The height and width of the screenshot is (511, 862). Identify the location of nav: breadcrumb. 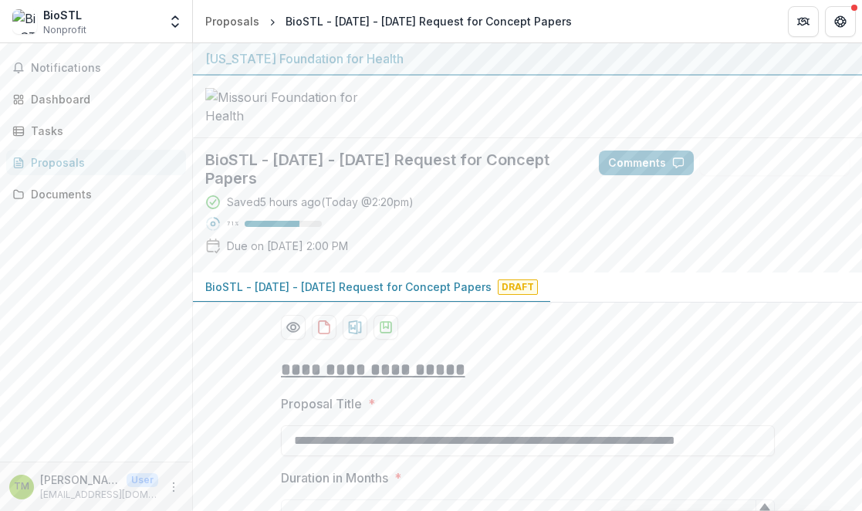
(388, 21).